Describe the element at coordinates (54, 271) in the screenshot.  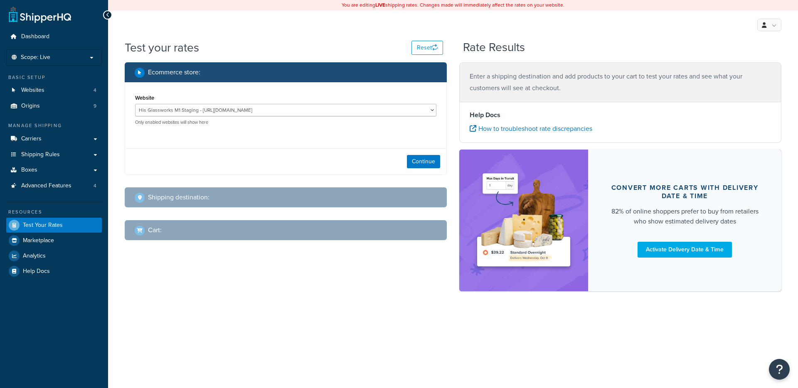
I see `li: Help Docs` at that location.